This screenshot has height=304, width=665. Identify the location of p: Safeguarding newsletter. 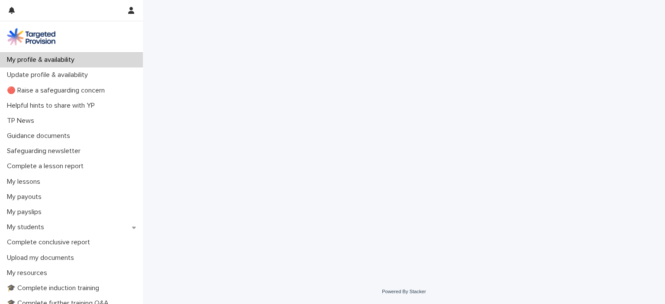
(45, 151).